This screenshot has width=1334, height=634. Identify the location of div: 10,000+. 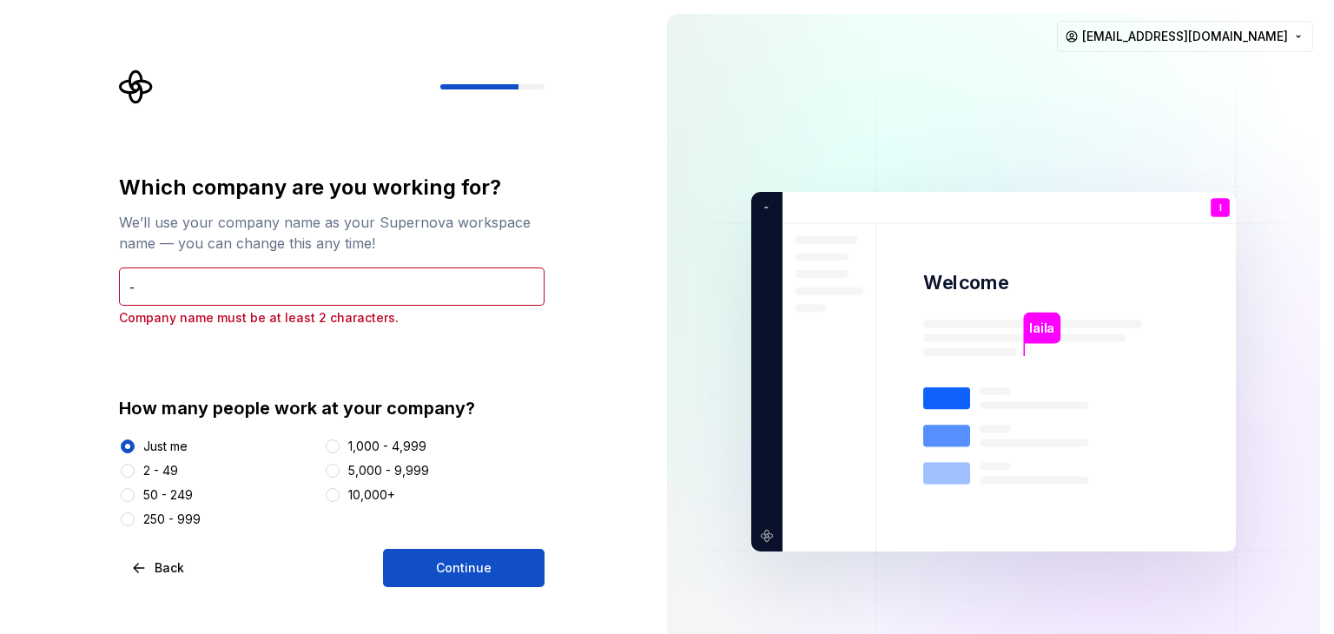
(372, 495).